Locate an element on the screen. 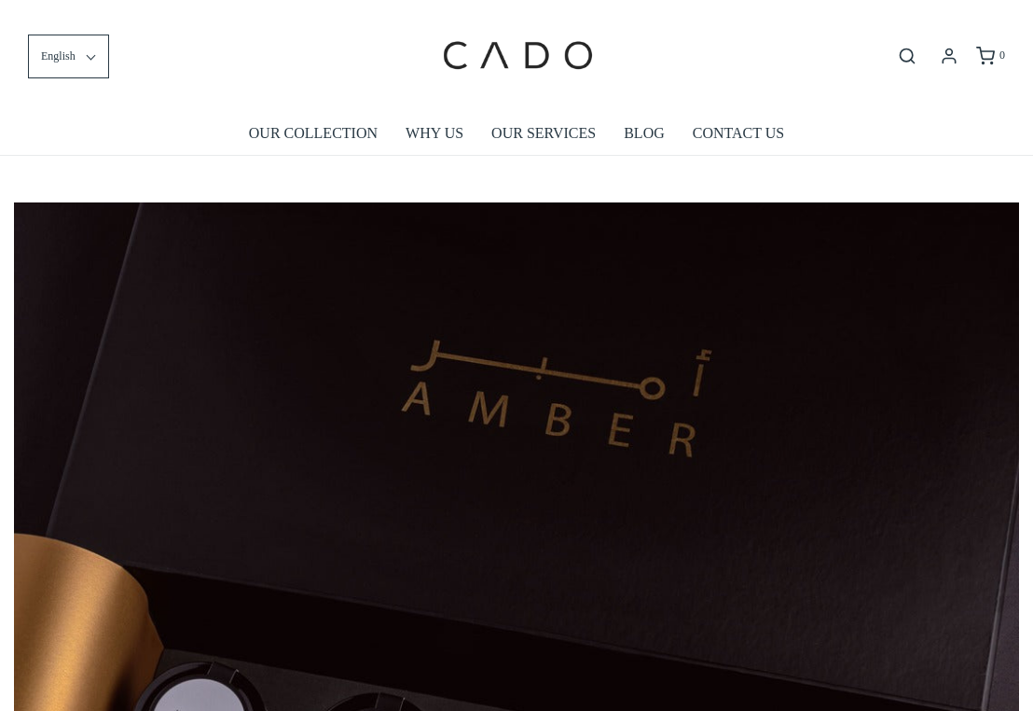 The height and width of the screenshot is (711, 1033). span: 0 is located at coordinates (1003, 55).